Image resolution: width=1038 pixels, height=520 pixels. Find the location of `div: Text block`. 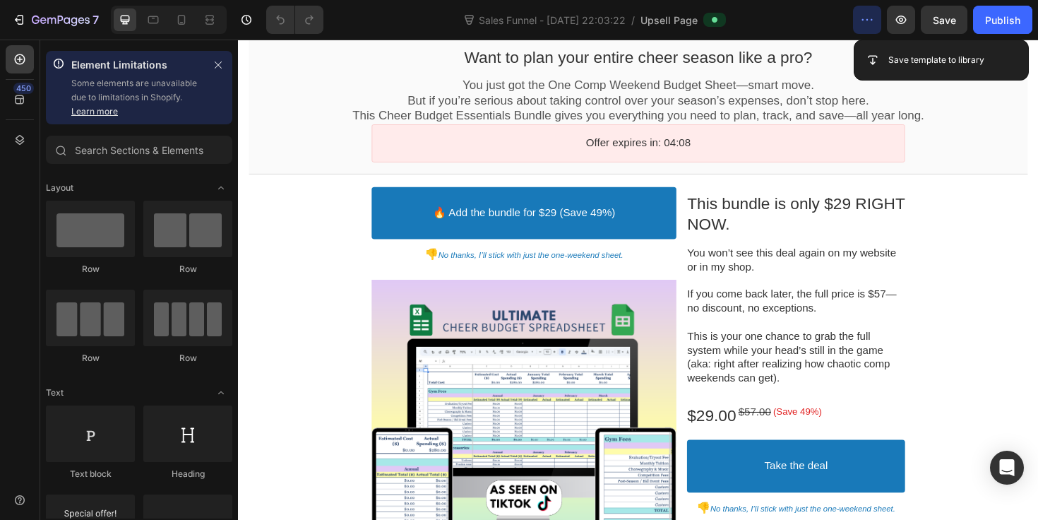

div: Text block is located at coordinates (90, 474).